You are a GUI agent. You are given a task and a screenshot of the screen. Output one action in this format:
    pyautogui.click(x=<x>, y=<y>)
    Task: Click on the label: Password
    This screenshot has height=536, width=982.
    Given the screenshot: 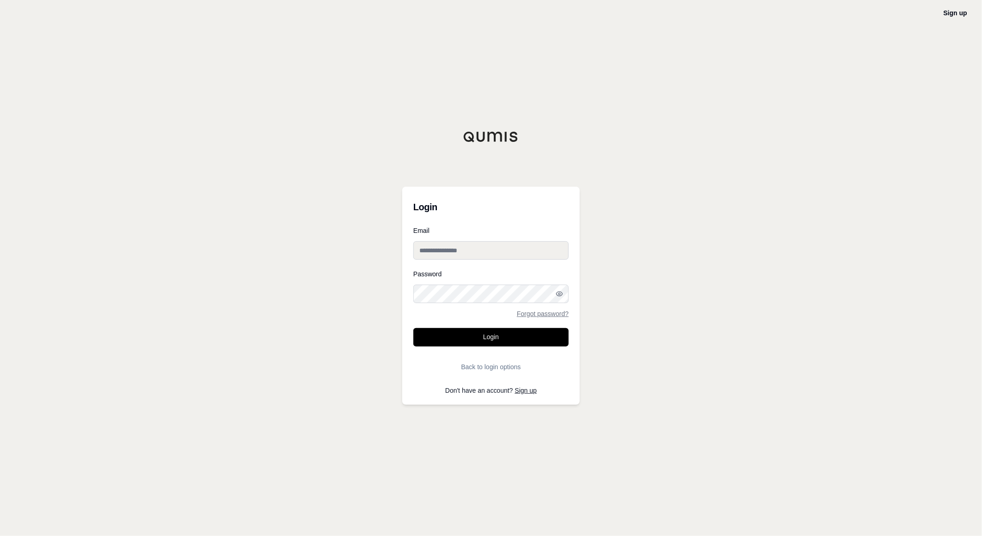 What is the action you would take?
    pyautogui.click(x=491, y=274)
    